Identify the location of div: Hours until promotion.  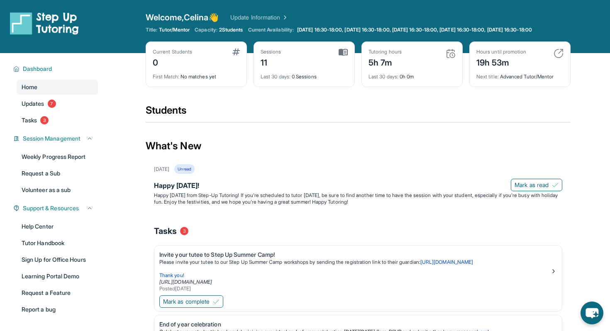
(501, 52).